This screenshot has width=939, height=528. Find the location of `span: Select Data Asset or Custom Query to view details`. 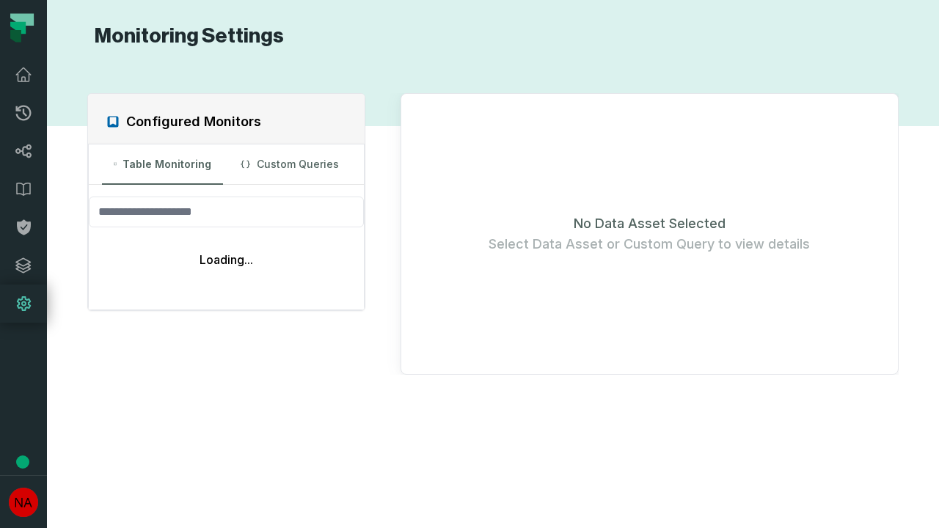

span: Select Data Asset or Custom Query to view details is located at coordinates (649, 244).